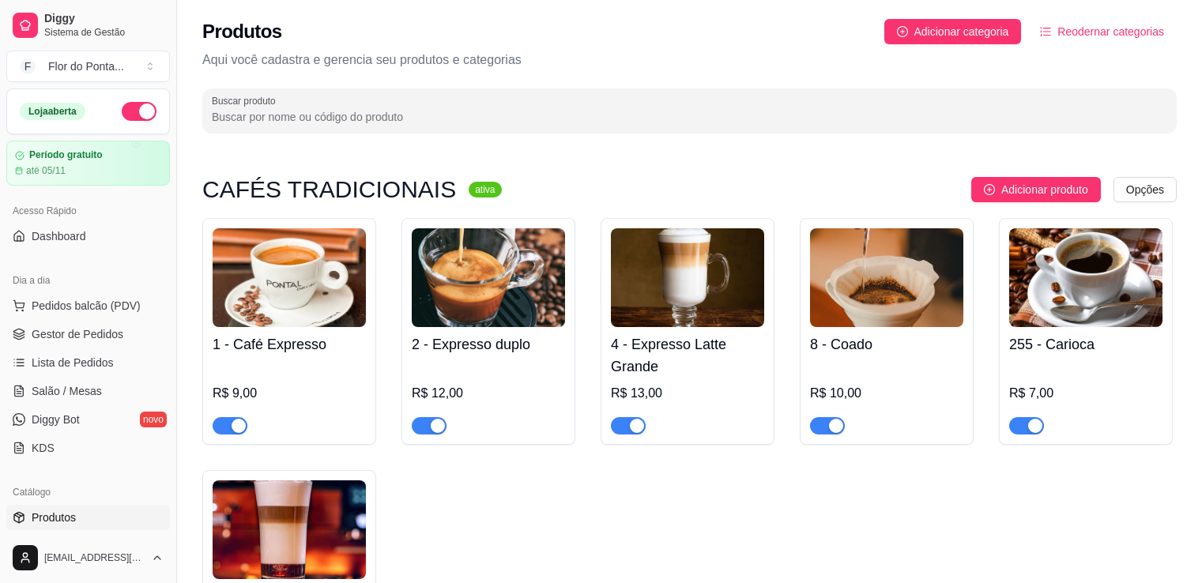  I want to click on span: F, so click(28, 66).